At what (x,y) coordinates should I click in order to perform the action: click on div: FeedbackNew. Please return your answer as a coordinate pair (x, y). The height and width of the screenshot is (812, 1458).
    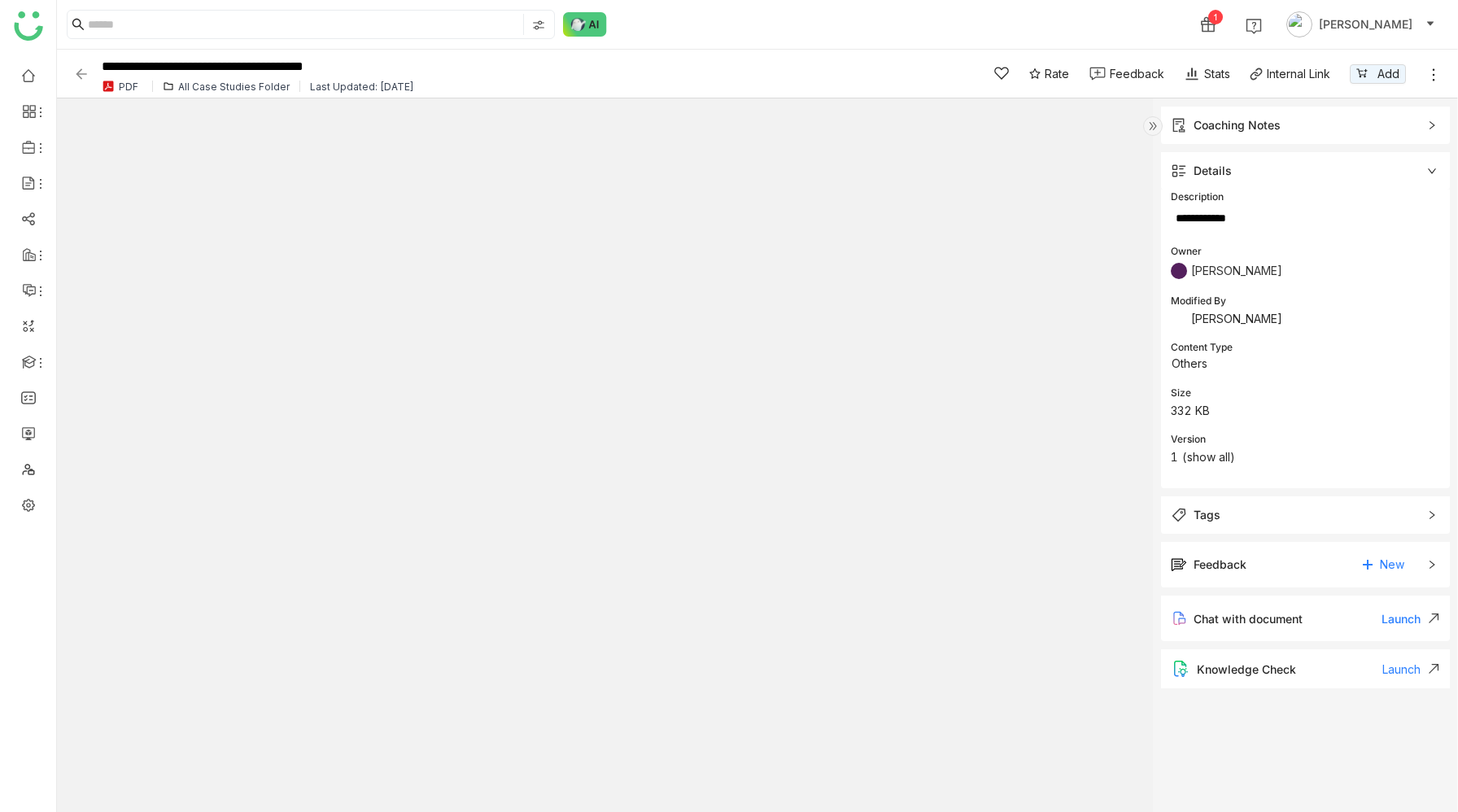
    Looking at the image, I should click on (1305, 564).